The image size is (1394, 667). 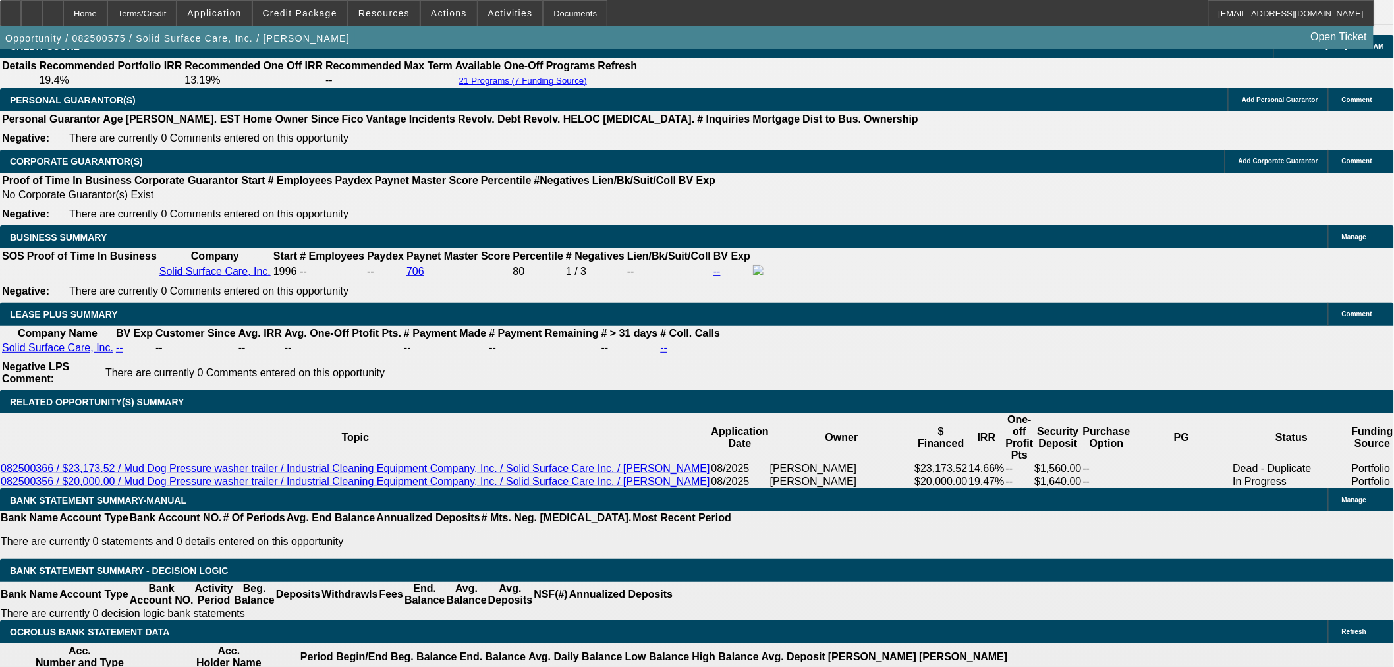 What do you see at coordinates (691, 333) in the screenshot?
I see `b: # Coll. Calls` at bounding box center [691, 333].